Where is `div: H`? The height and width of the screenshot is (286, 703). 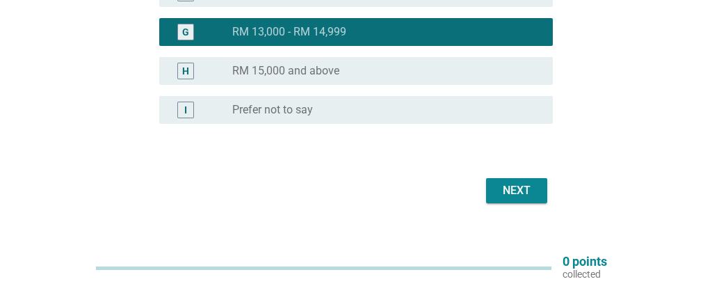 div: H is located at coordinates (186, 71).